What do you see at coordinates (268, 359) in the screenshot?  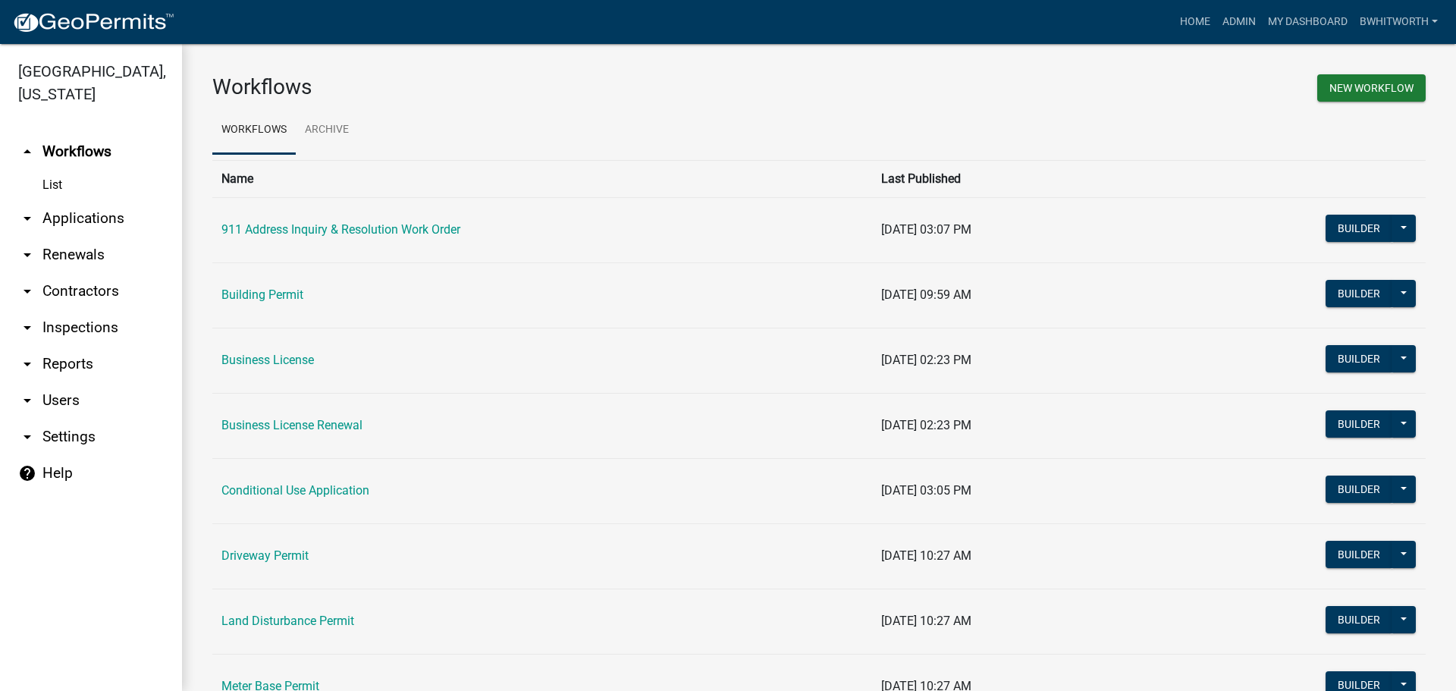 I see `a: Business License` at bounding box center [268, 359].